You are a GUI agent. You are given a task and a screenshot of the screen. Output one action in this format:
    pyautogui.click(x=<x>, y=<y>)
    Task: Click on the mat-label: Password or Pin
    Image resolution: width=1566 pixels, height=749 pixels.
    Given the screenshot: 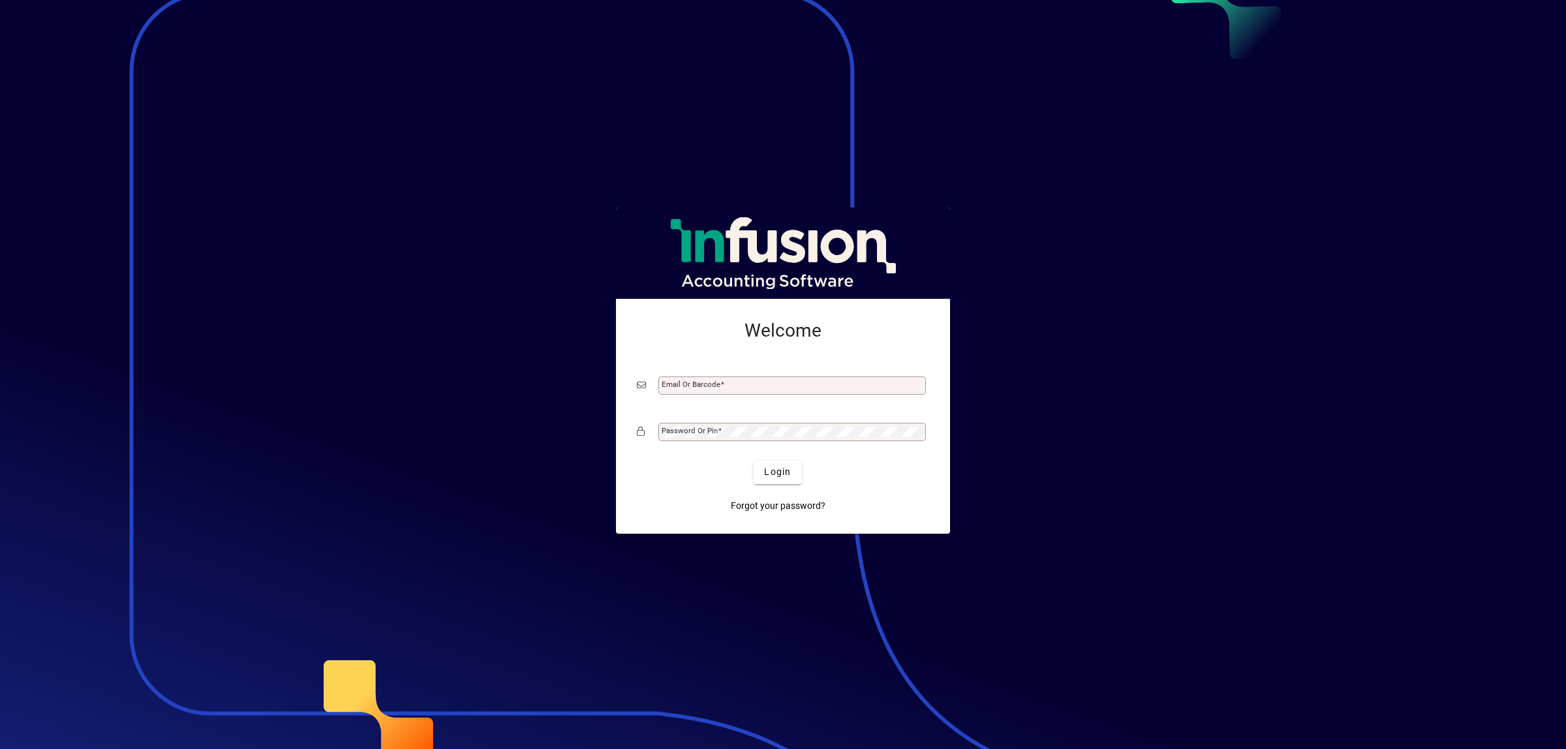 What is the action you would take?
    pyautogui.click(x=690, y=431)
    